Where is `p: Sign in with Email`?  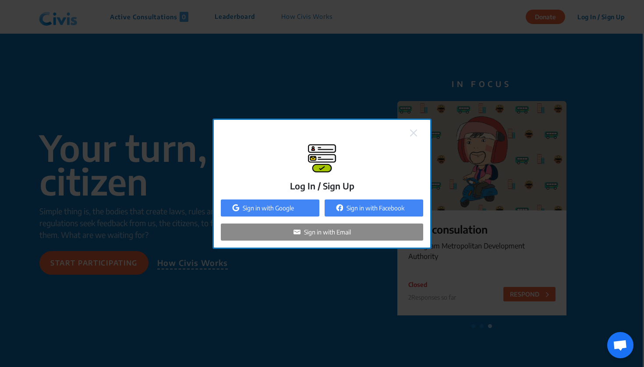
p: Sign in with Email is located at coordinates (327, 232).